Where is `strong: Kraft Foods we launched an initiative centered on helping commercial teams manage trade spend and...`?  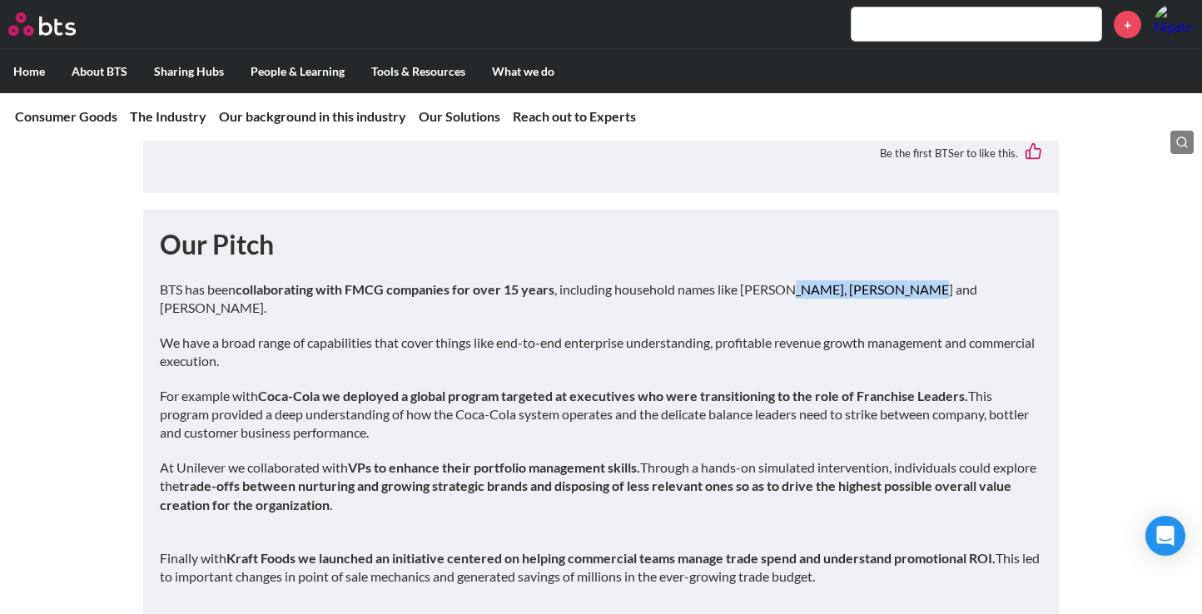 strong: Kraft Foods we launched an initiative centered on helping commercial teams manage trade spend and... is located at coordinates (611, 558).